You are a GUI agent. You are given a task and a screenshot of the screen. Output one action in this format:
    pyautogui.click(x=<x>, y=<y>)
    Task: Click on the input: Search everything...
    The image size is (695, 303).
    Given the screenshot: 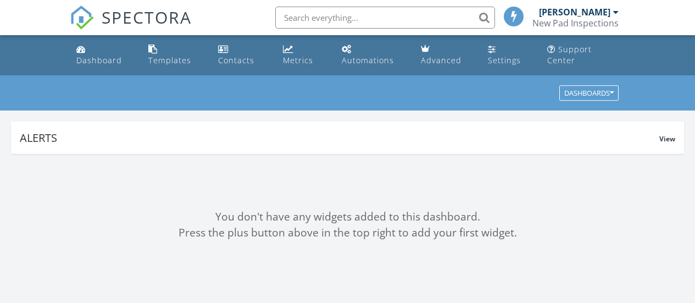 What is the action you would take?
    pyautogui.click(x=385, y=18)
    